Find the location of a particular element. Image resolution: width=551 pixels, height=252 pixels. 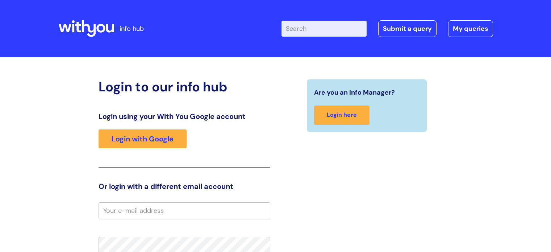

input: Search is located at coordinates (324, 29).